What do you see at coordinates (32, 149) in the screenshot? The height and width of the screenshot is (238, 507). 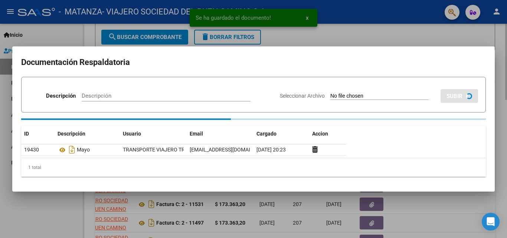 I see `span: 19430` at bounding box center [32, 149].